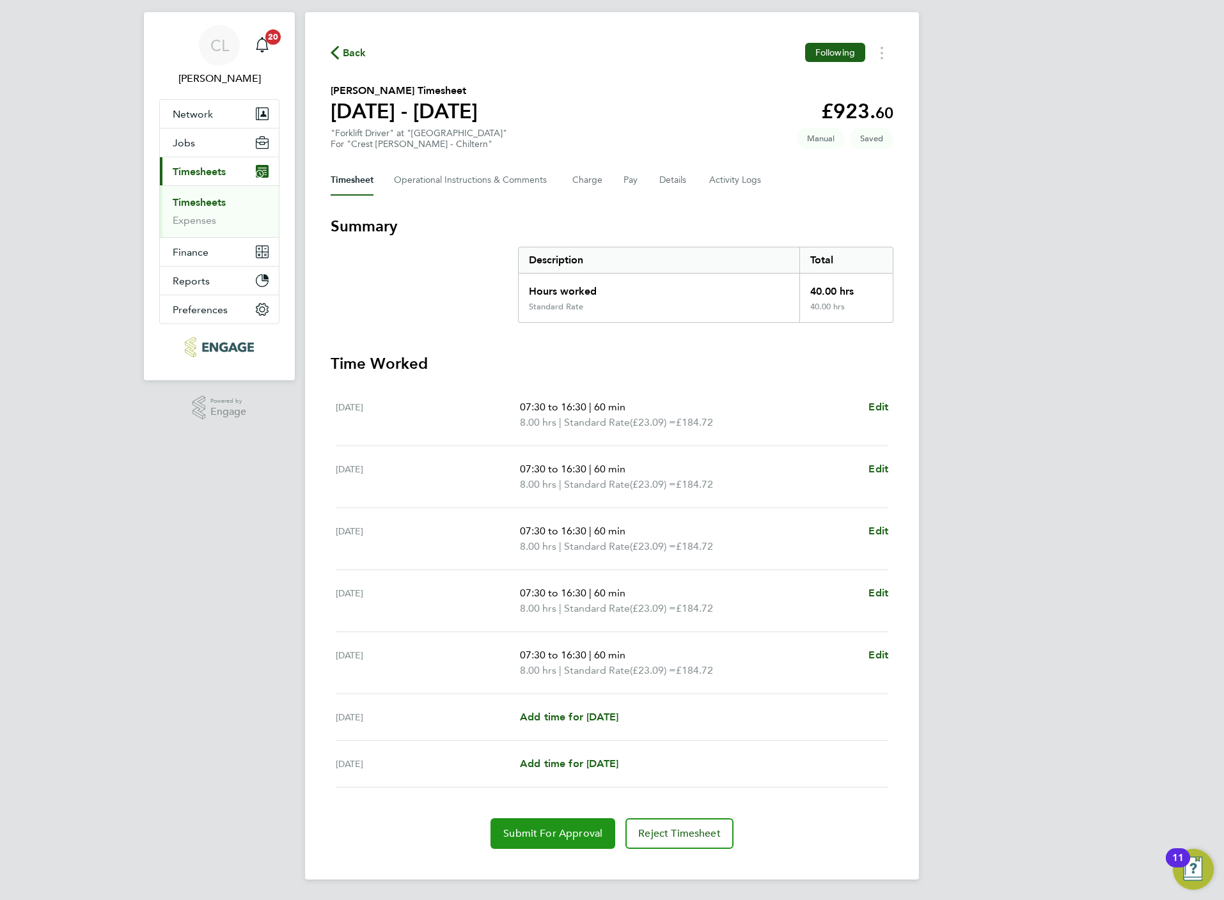 The image size is (1224, 900). What do you see at coordinates (679, 834) in the screenshot?
I see `span: Reject Timesheet` at bounding box center [679, 834].